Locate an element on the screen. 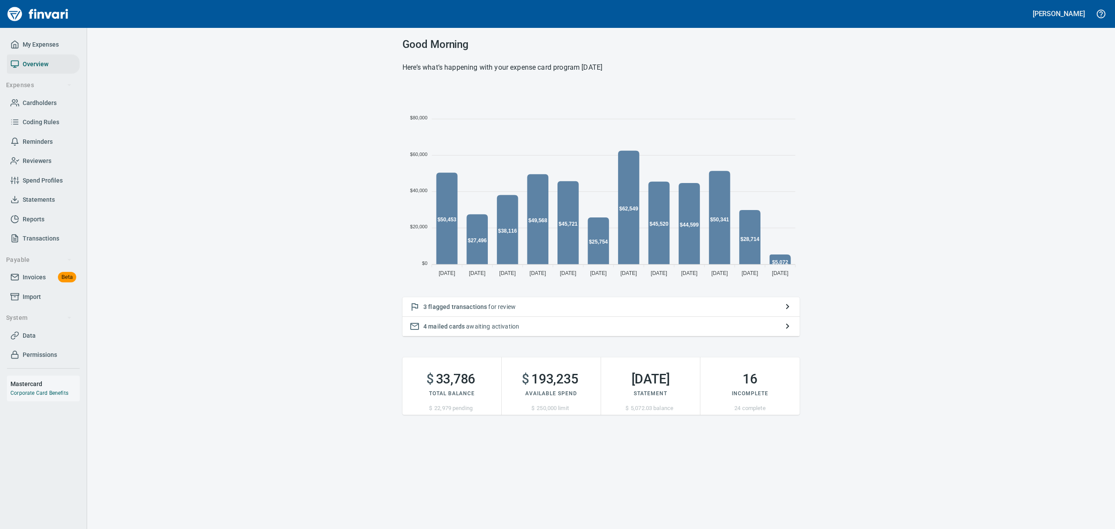 The width and height of the screenshot is (1115, 529). button: 3 flagged transactions for review is located at coordinates (601, 307).